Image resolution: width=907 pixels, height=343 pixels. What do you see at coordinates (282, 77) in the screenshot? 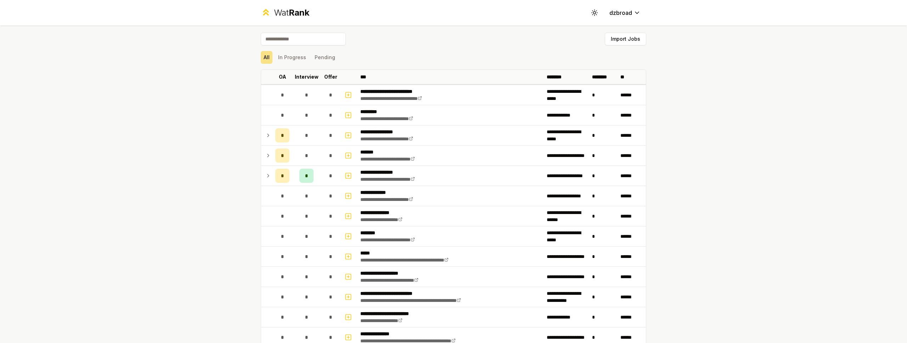
I see `p: OA` at bounding box center [282, 77].